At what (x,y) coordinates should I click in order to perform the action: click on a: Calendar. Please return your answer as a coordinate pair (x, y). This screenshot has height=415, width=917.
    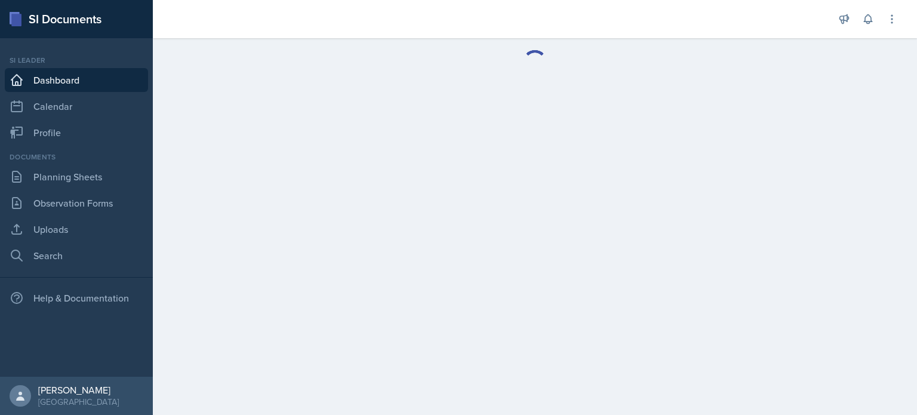
    Looking at the image, I should click on (76, 106).